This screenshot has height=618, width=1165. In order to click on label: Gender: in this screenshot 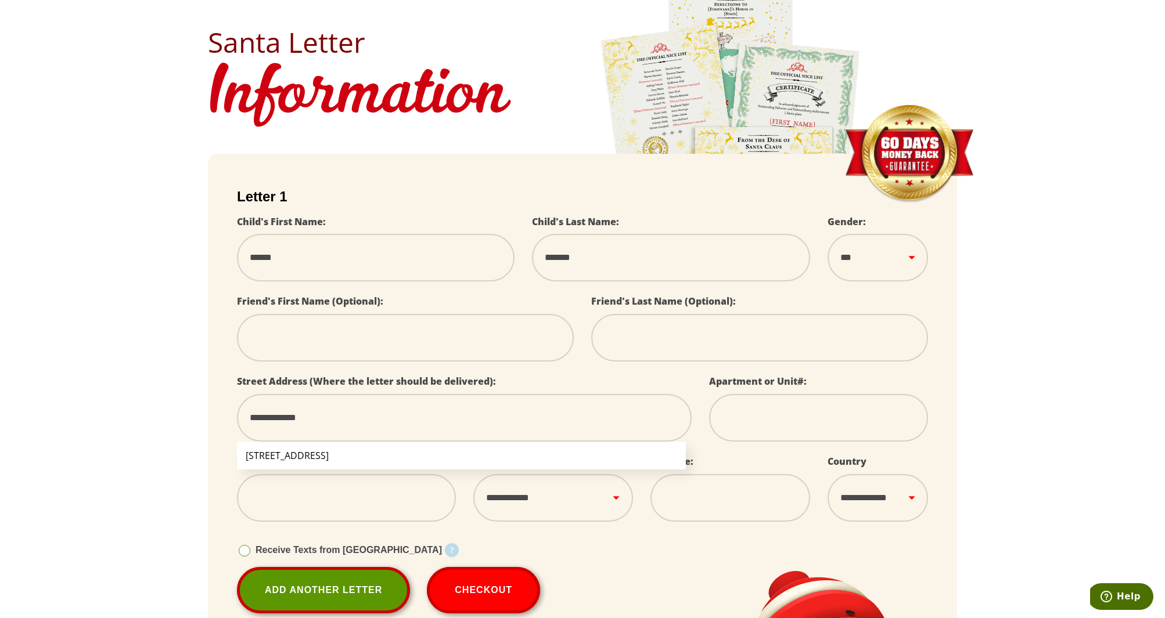, I will do `click(846, 222)`.